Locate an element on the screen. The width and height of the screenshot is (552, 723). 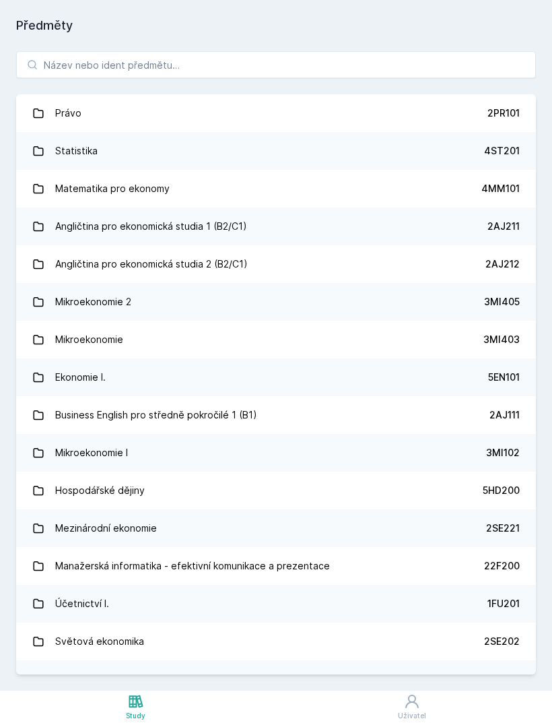
a: Mezinárodní ekonomie 2SE221 is located at coordinates (276, 528).